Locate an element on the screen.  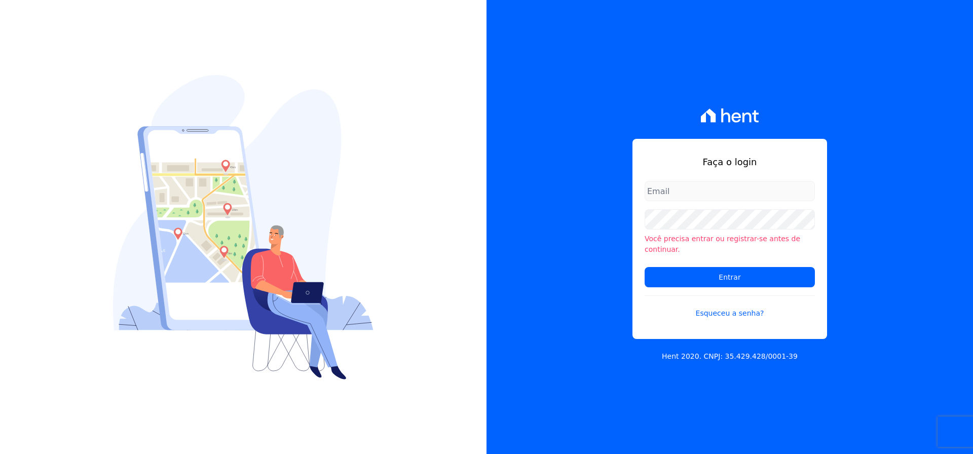
p: Hent 2020. CNPJ: 35.429.428/0001-39 is located at coordinates (730, 356).